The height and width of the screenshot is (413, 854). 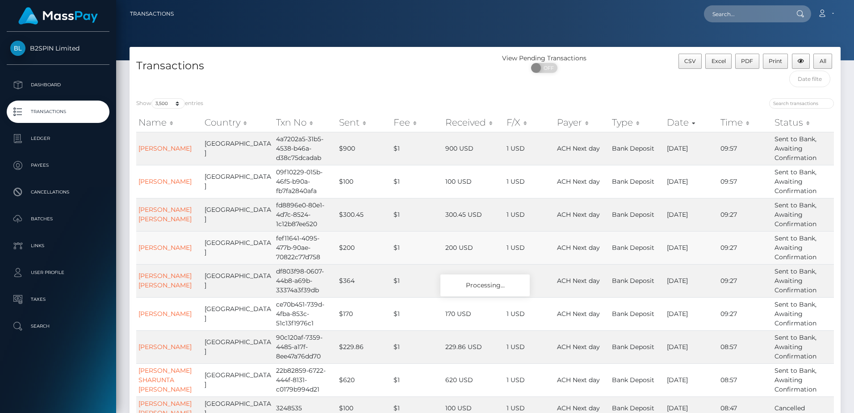 What do you see at coordinates (58, 219) in the screenshot?
I see `p: Batches` at bounding box center [58, 219].